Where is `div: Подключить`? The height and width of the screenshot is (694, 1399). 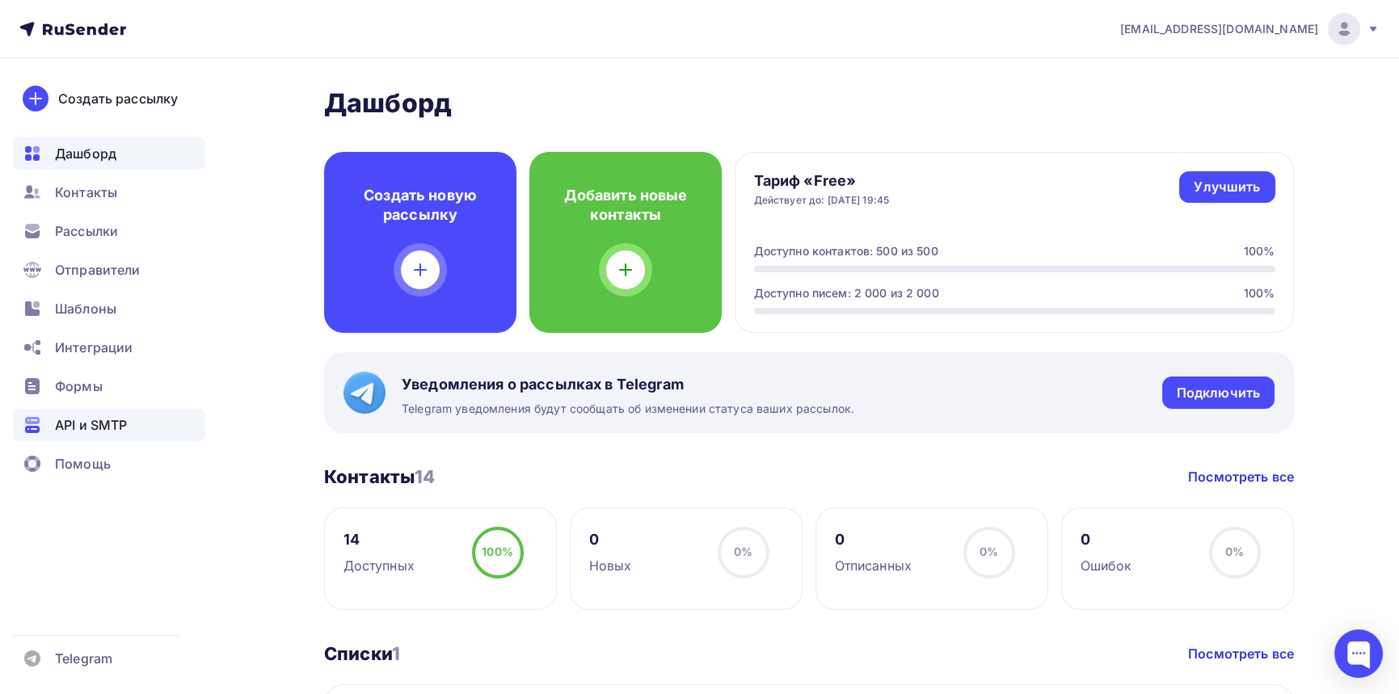
div: Подключить is located at coordinates (1218, 393).